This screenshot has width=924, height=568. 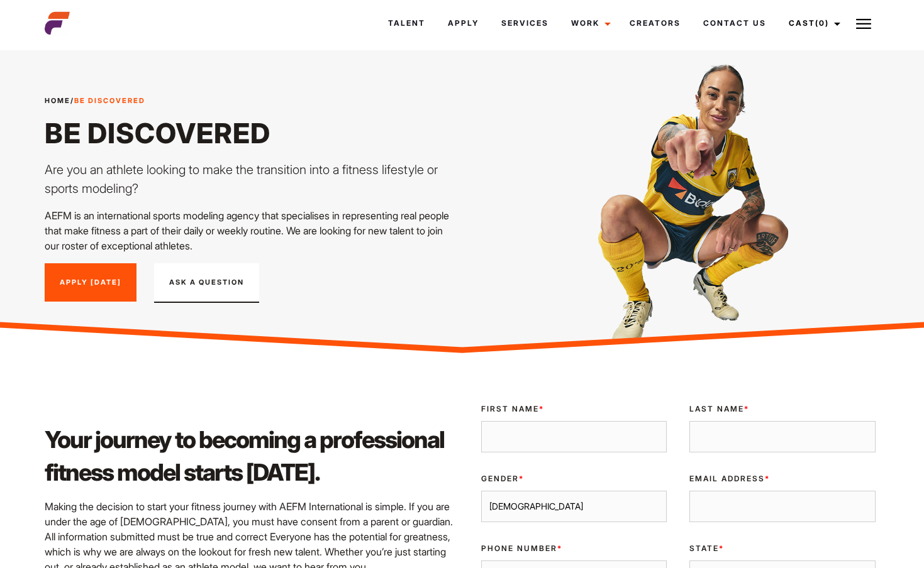 I want to click on img: cropped-aefm-brand-fav-22-square.png, so click(x=57, y=23).